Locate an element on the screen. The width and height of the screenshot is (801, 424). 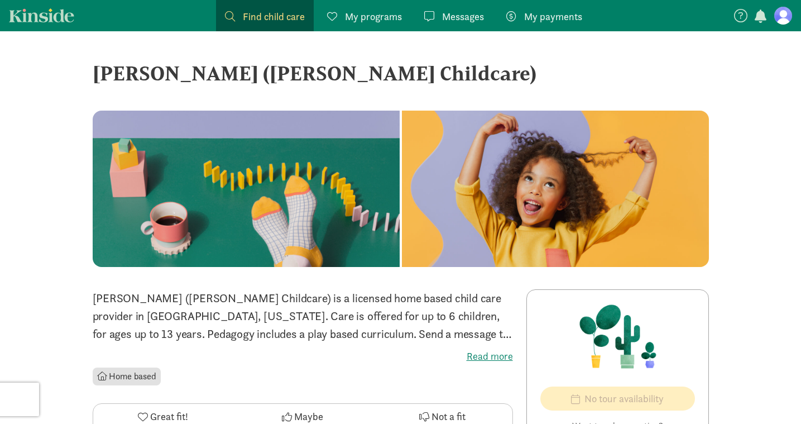
span: Maybe is located at coordinates (309, 416).